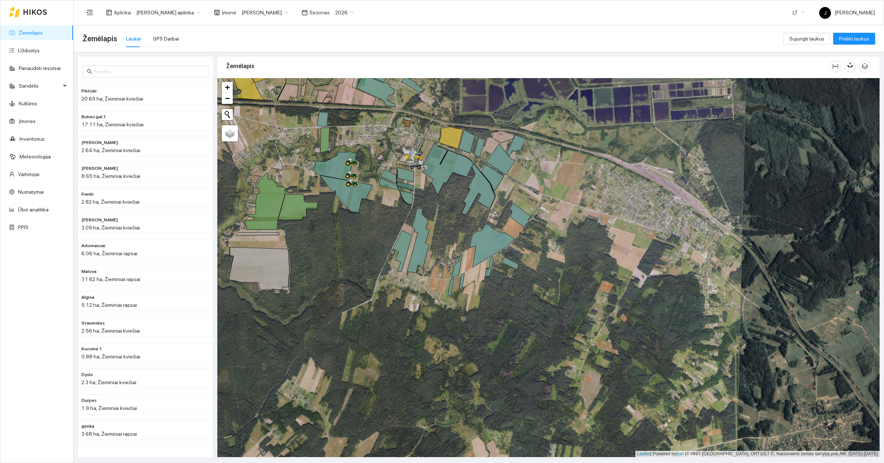  What do you see at coordinates (87, 194) in the screenshot?
I see `span: Franki` at bounding box center [87, 194].